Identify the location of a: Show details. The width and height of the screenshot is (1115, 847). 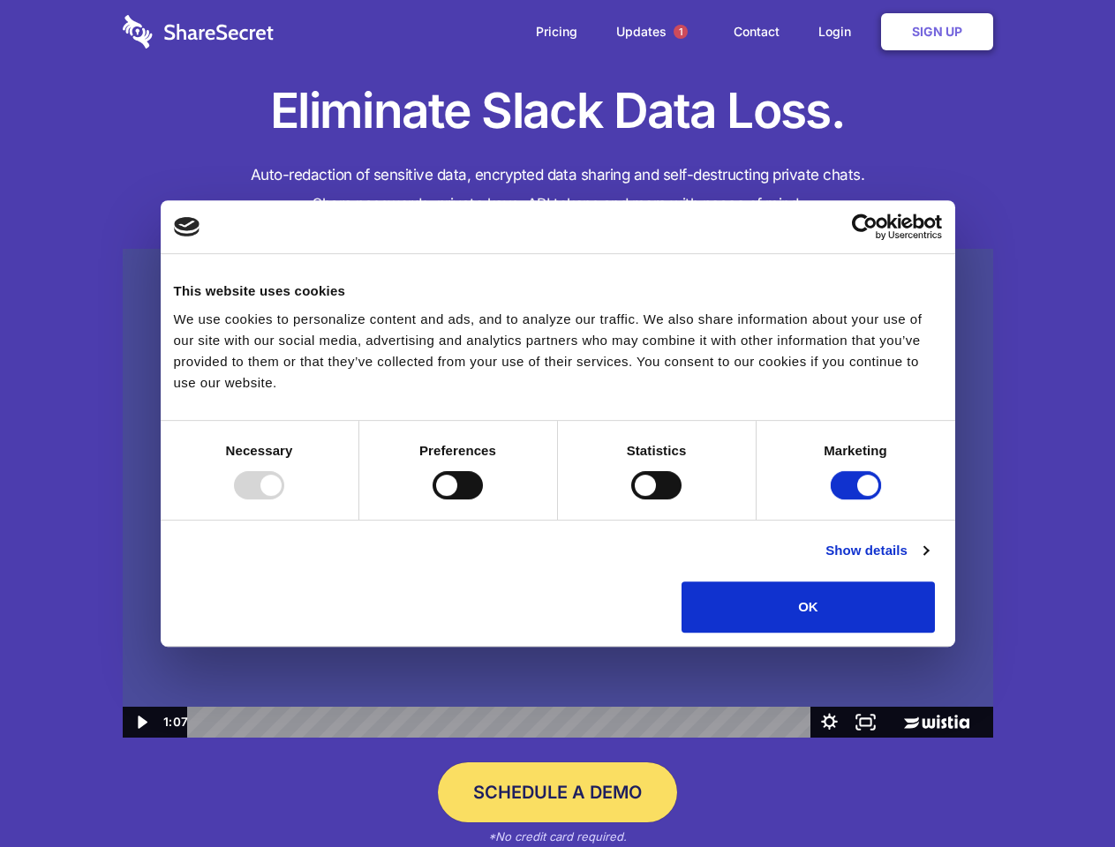
(876, 551).